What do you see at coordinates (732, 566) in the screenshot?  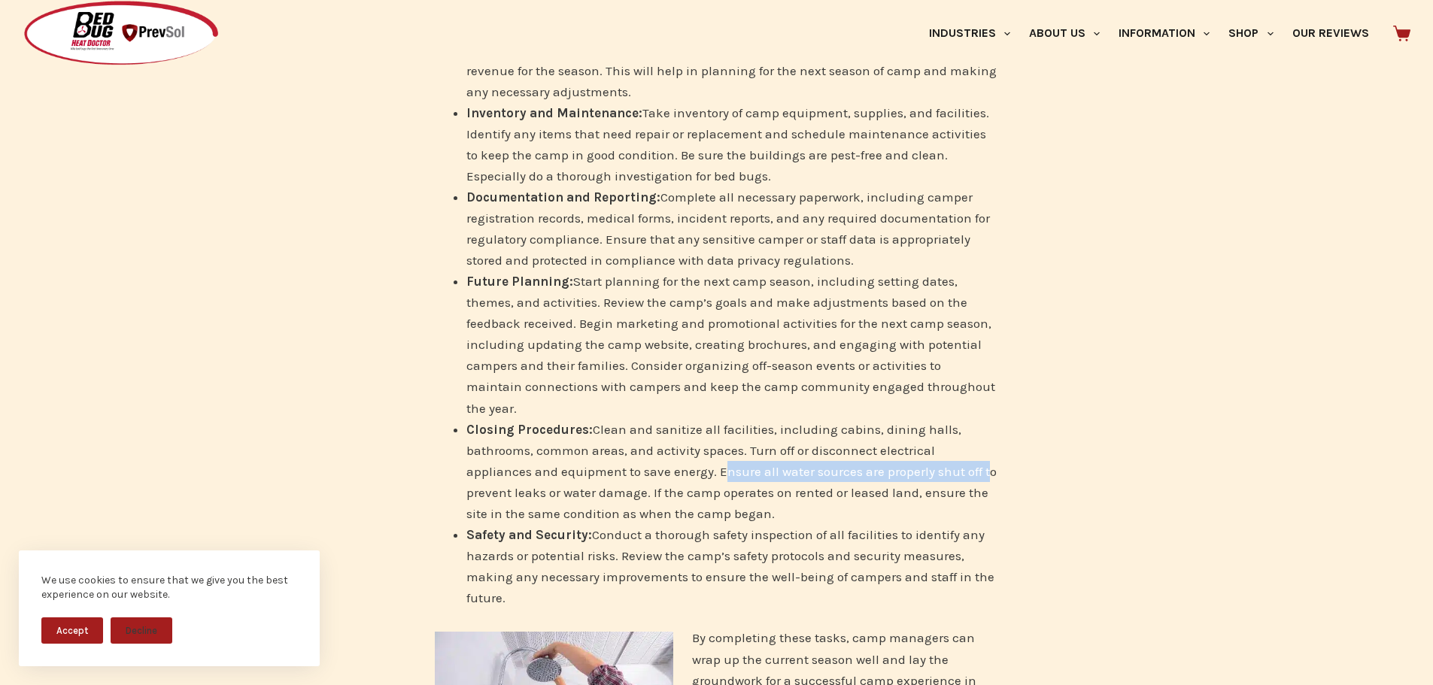 I see `li: Conduct a thorough safety inspection of all facilities to identify any hazards or potential risks...` at bounding box center [732, 566].